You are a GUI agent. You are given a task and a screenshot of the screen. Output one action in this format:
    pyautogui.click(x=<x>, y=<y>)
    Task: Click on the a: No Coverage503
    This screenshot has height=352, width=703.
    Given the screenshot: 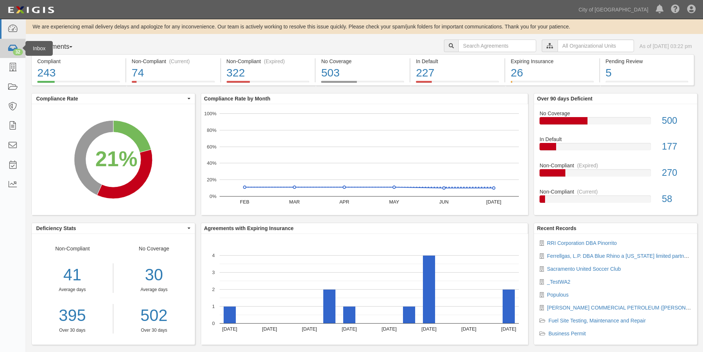 What is the action you would take?
    pyautogui.click(x=362, y=84)
    